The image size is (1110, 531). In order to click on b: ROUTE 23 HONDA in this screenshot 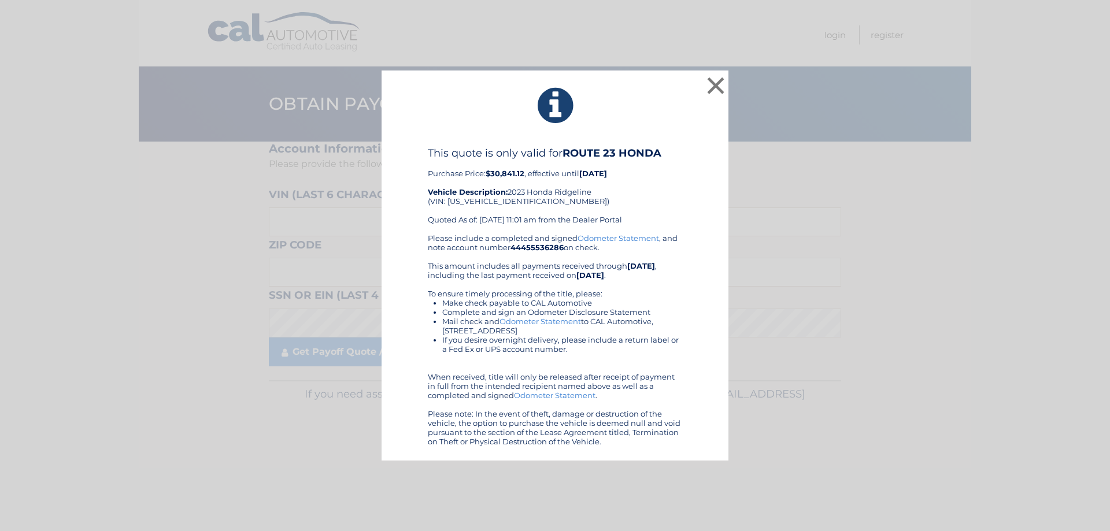, I will do `click(611, 153)`.